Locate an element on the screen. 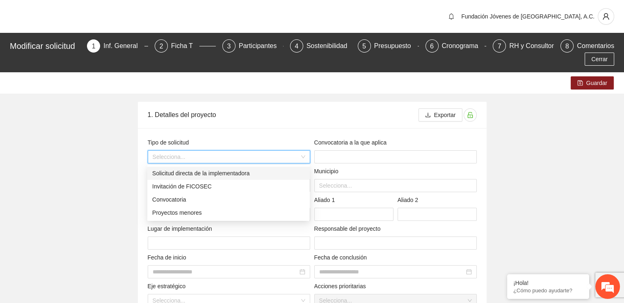 The height and width of the screenshot is (303, 624). div: 8Comentarios is located at coordinates (587, 46).